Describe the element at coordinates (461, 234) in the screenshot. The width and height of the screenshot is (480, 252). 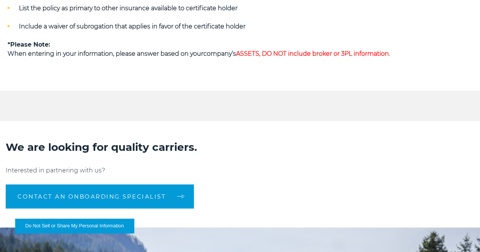
I see `div: Chat Widget` at that location.